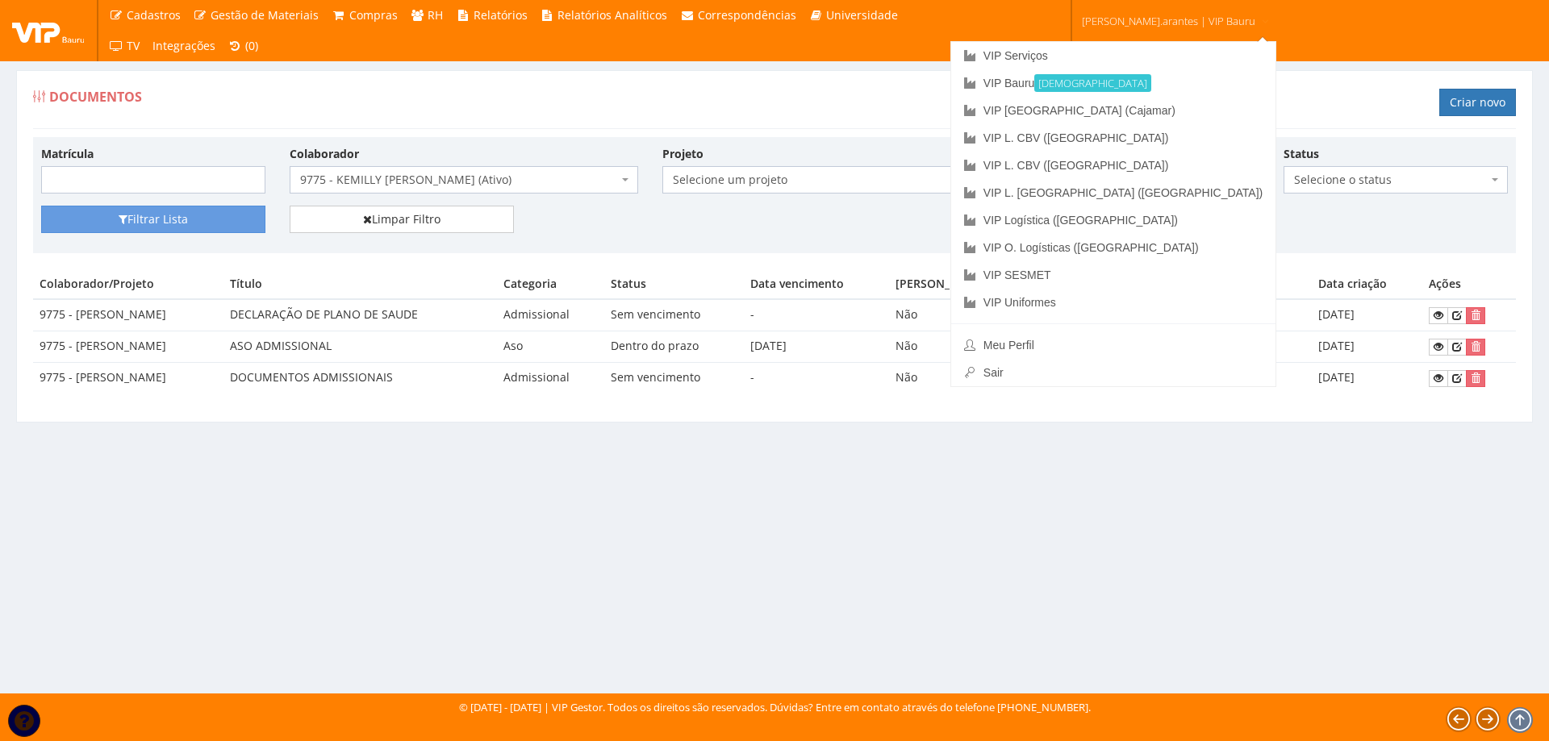 This screenshot has height=741, width=1549. What do you see at coordinates (324, 154) in the screenshot?
I see `label: Colaborador` at bounding box center [324, 154].